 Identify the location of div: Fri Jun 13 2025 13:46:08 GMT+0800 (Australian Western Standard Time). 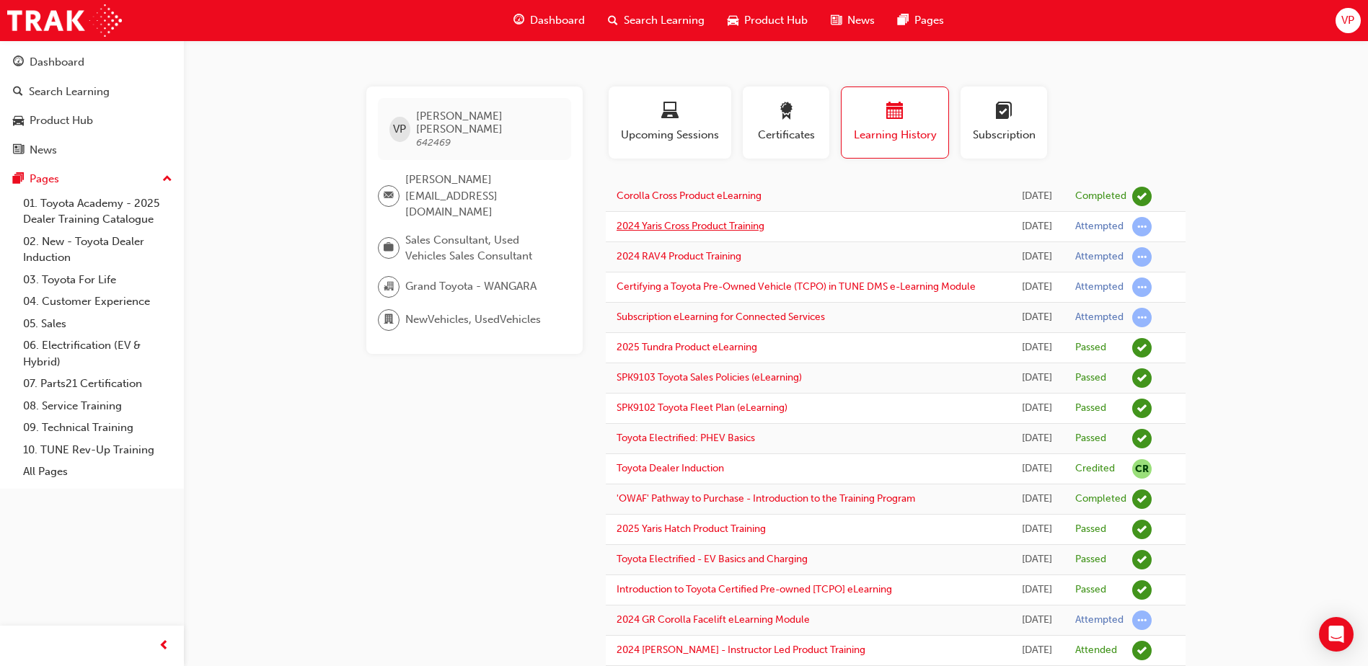
(1037, 408).